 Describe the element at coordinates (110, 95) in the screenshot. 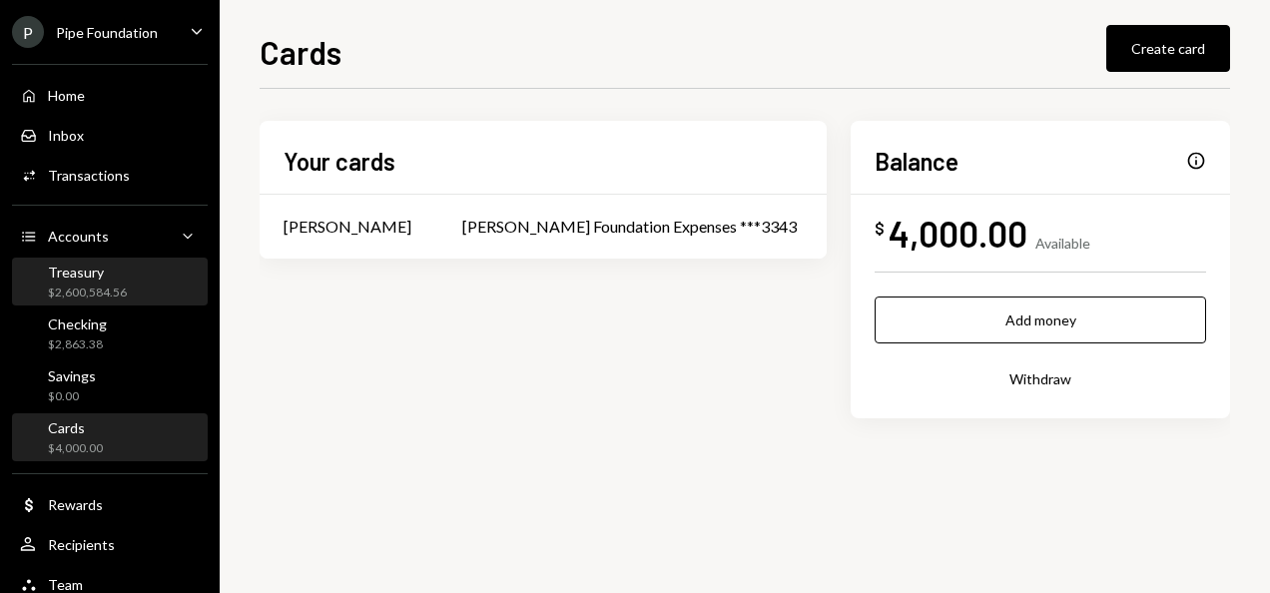

I see `a: Home` at that location.